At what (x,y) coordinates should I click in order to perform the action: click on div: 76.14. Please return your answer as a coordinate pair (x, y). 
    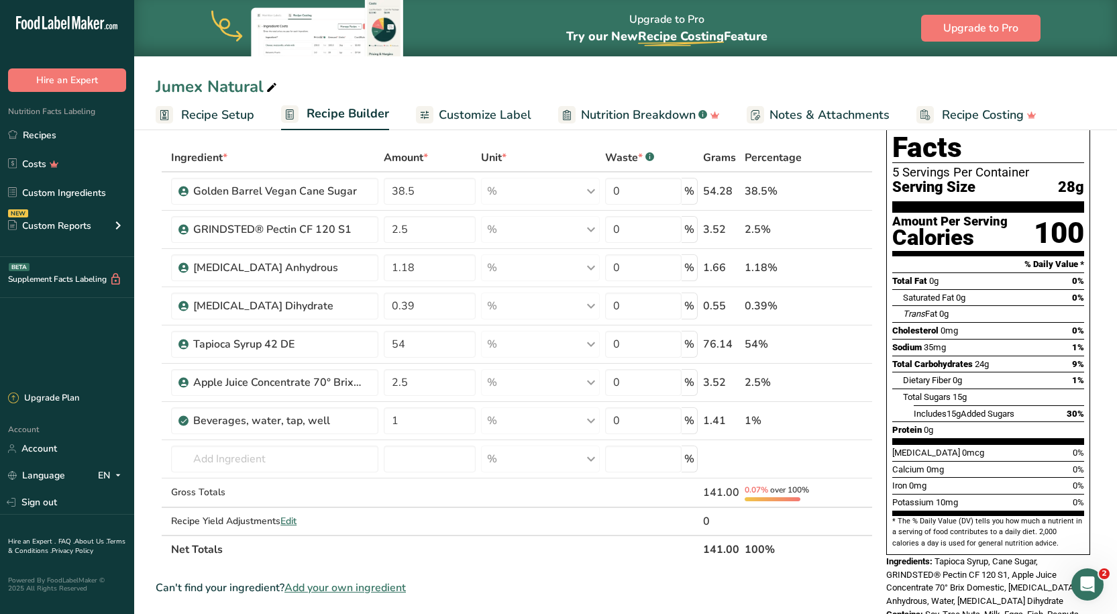
    Looking at the image, I should click on (721, 344).